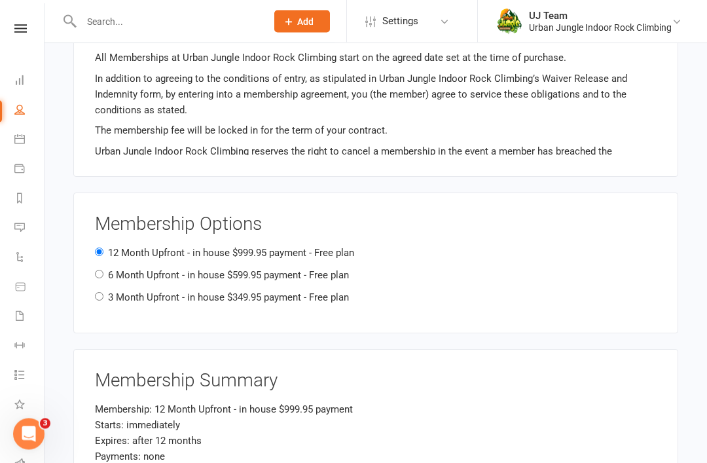  Describe the element at coordinates (29, 287) in the screenshot. I see `a: Product Sales` at that location.